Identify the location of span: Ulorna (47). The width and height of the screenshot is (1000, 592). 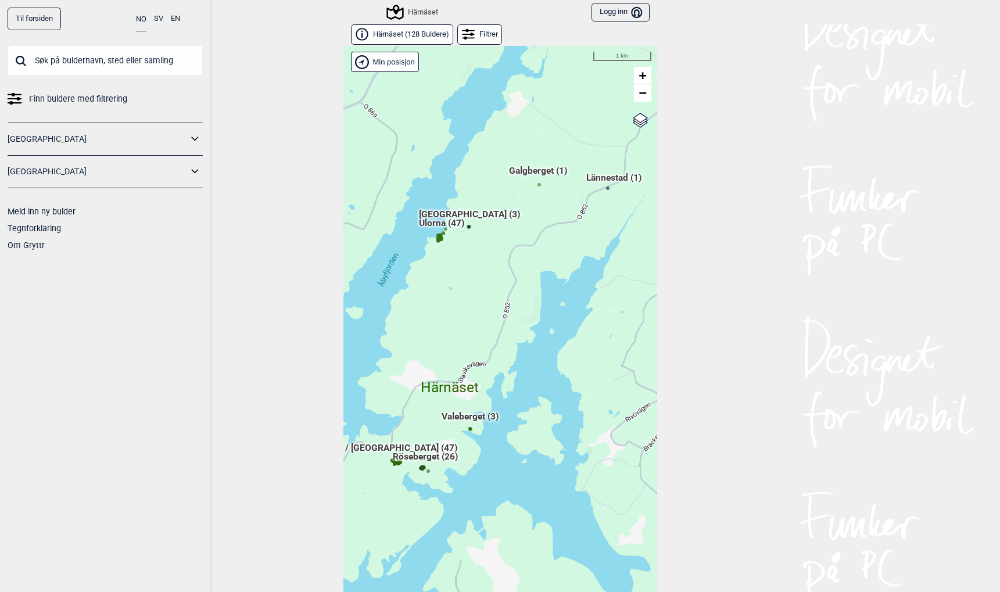
(442, 228).